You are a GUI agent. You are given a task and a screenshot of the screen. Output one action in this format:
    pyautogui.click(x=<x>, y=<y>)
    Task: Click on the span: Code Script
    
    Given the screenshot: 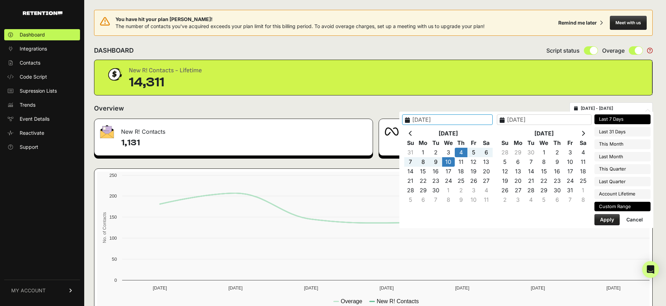 What is the action you would take?
    pyautogui.click(x=33, y=77)
    